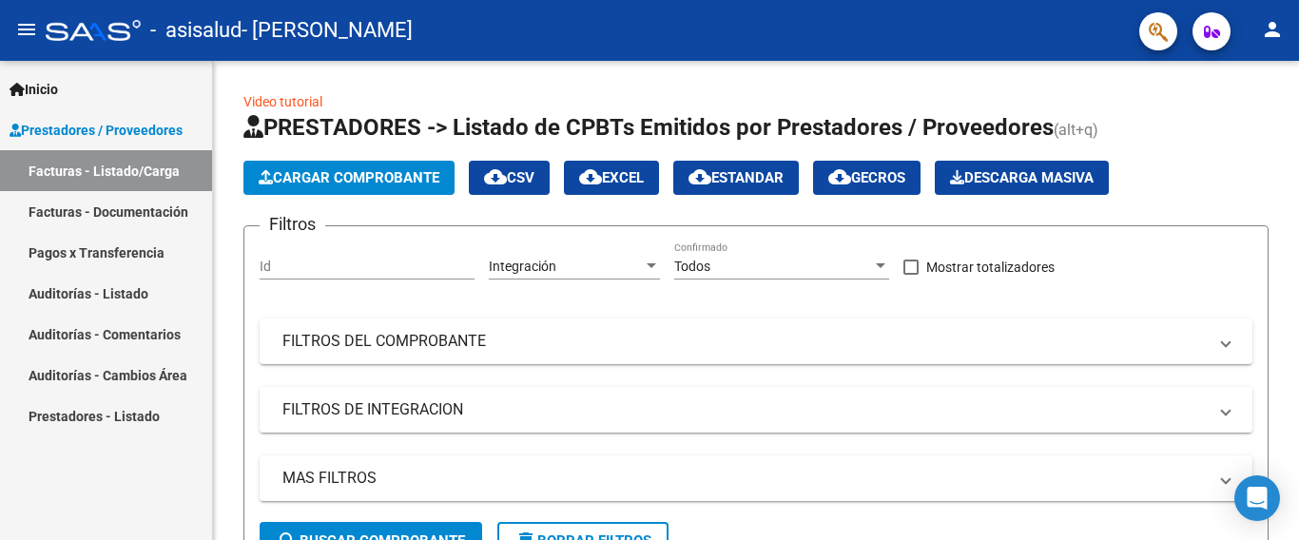 This screenshot has height=540, width=1299. Describe the element at coordinates (745, 341) in the screenshot. I see `mat-panel-title: FILTROS DEL COMPROBANTE` at that location.